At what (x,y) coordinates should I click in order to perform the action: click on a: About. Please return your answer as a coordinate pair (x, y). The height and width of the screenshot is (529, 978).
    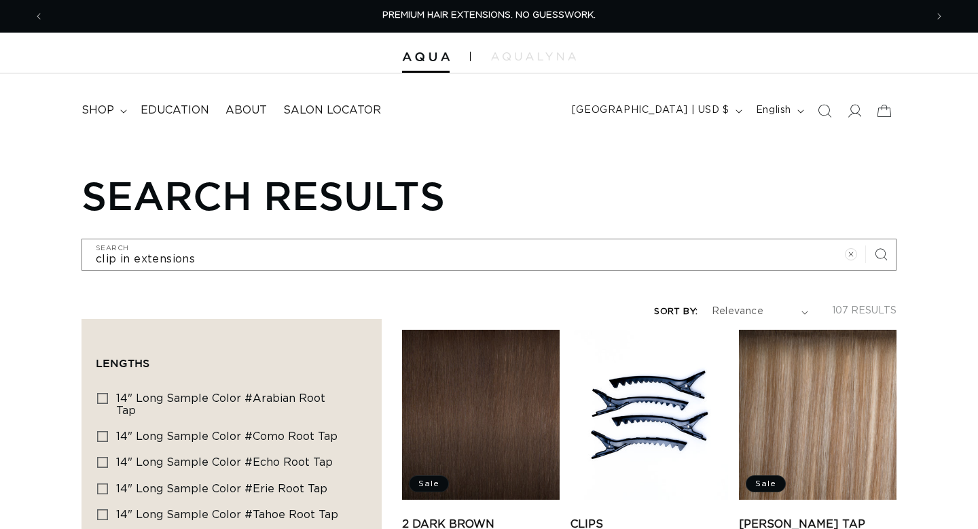
    Looking at the image, I should click on (246, 110).